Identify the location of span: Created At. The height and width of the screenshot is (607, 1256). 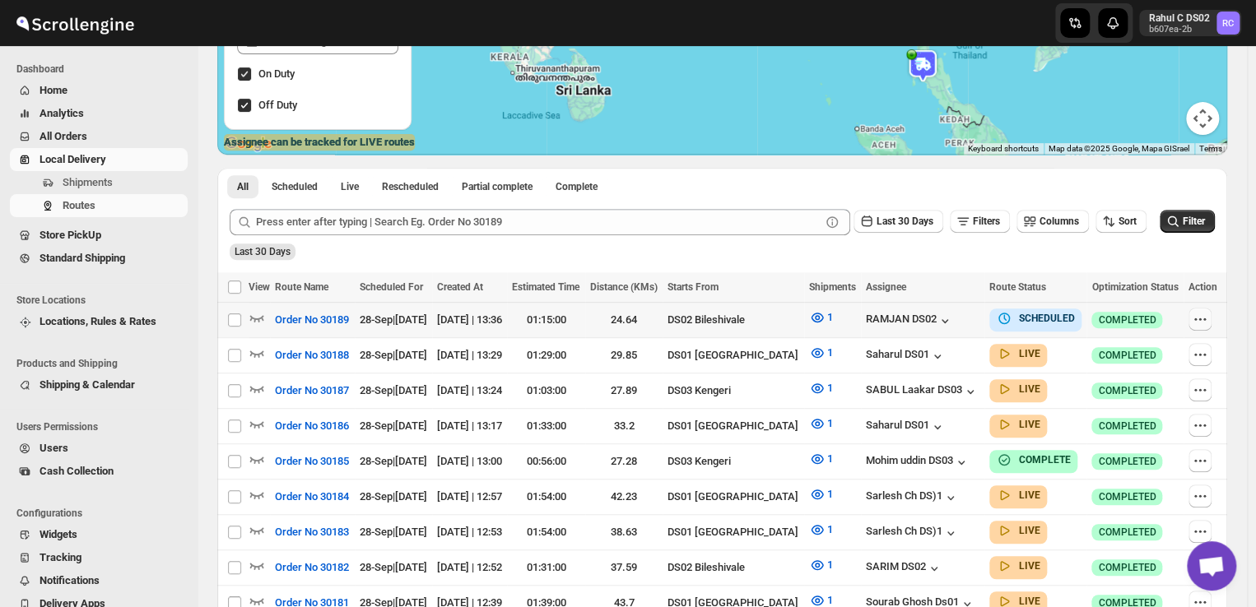
(460, 287).